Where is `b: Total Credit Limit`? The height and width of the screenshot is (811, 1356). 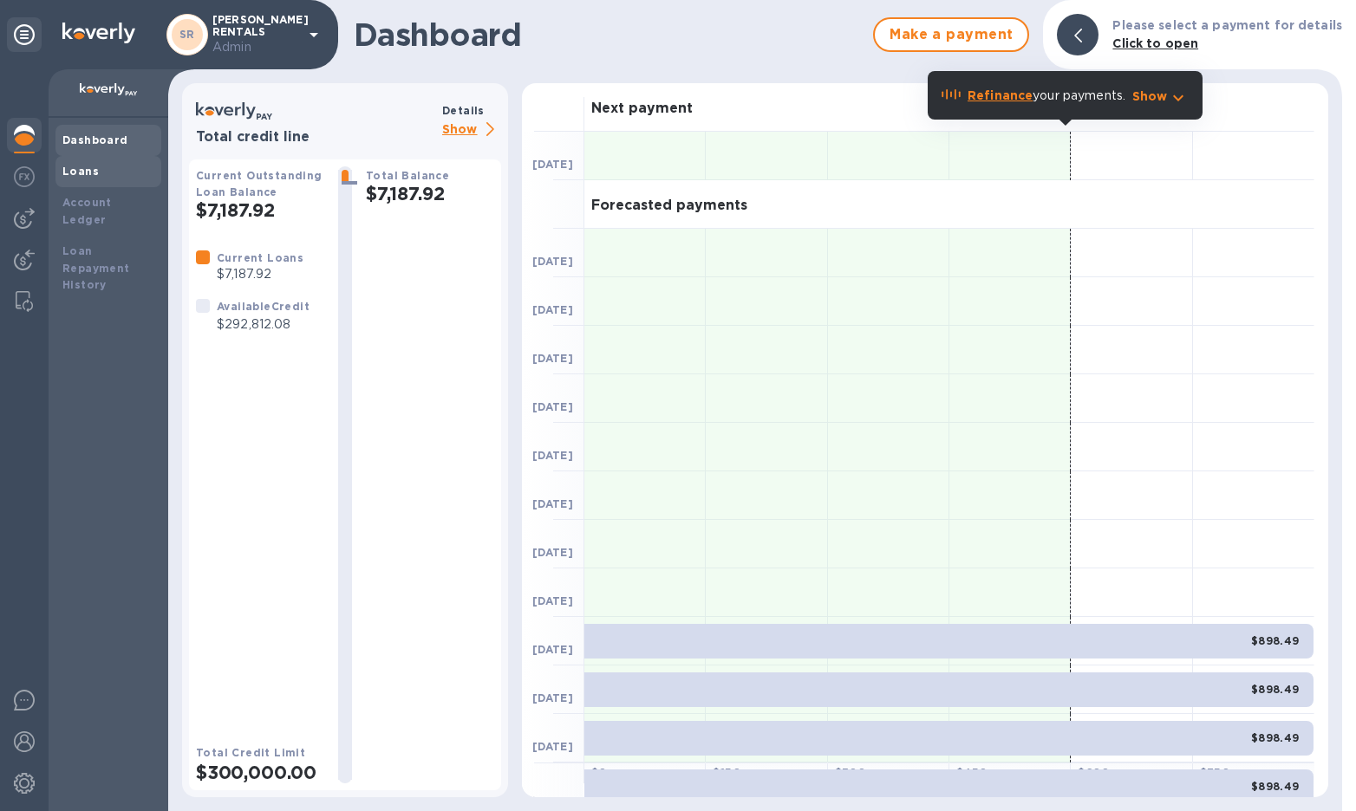
b: Total Credit Limit is located at coordinates (251, 752).